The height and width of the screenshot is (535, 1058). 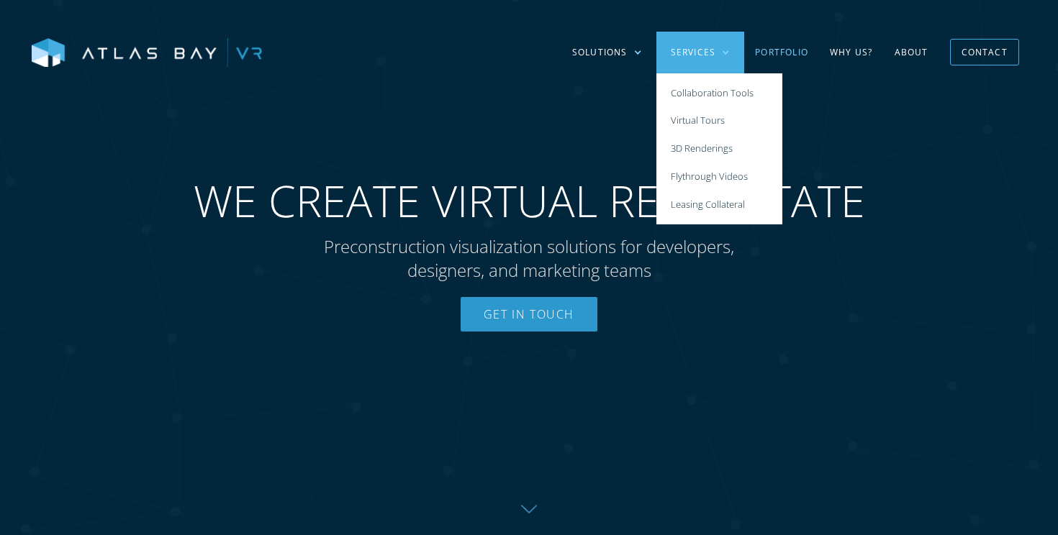 I want to click on a: Leasing Collateral, so click(x=719, y=204).